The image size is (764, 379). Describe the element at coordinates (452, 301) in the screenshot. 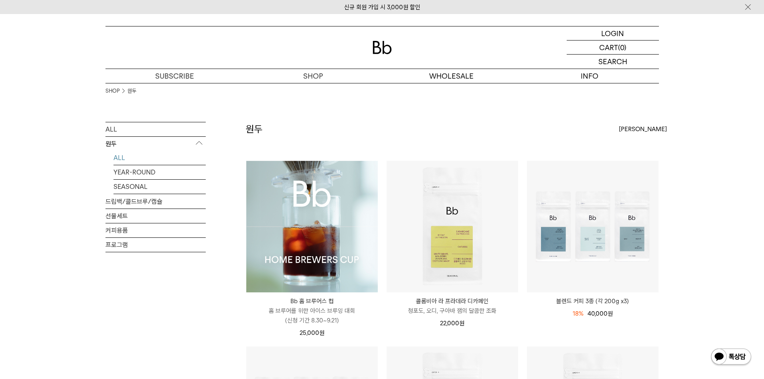

I see `p: 콜롬비아 라 프라데라 디카페인` at that location.